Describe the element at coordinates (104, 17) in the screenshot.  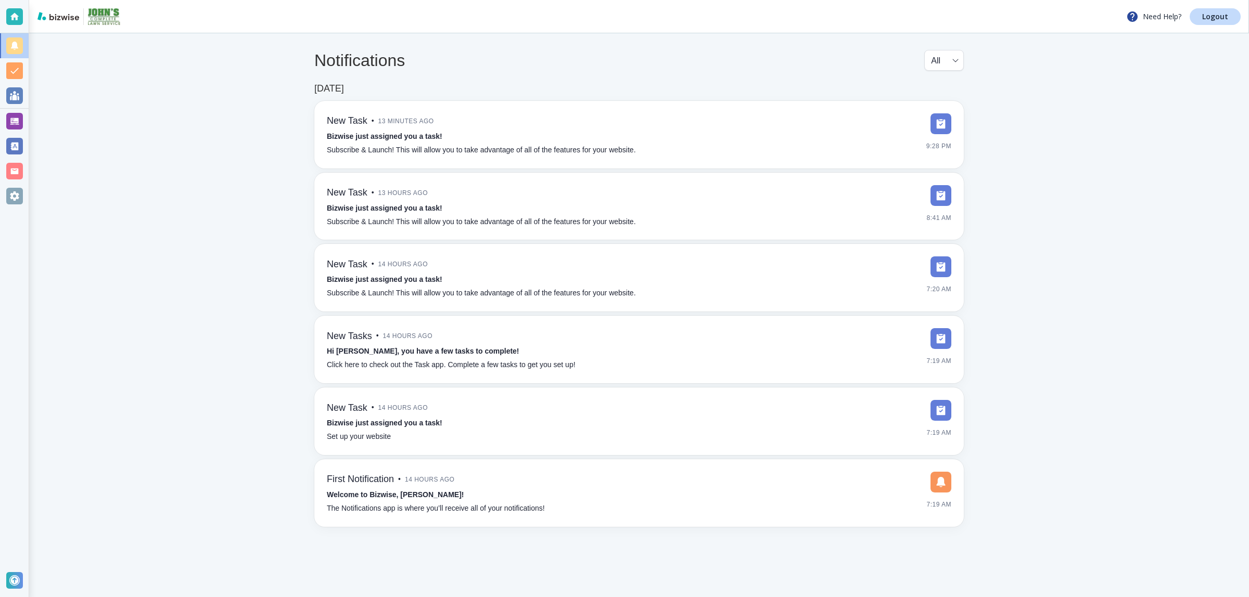
I see `img: John's Complete Lawn Service` at that location.